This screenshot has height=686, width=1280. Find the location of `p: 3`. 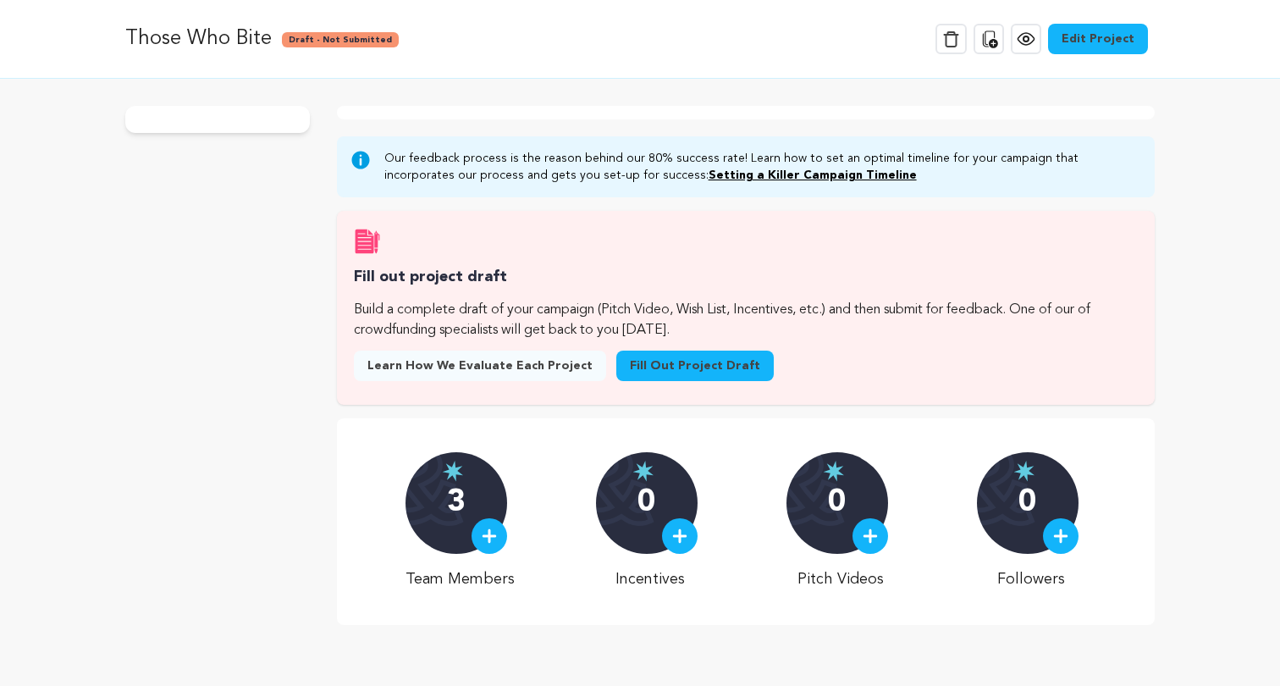

p: 3 is located at coordinates (456, 503).